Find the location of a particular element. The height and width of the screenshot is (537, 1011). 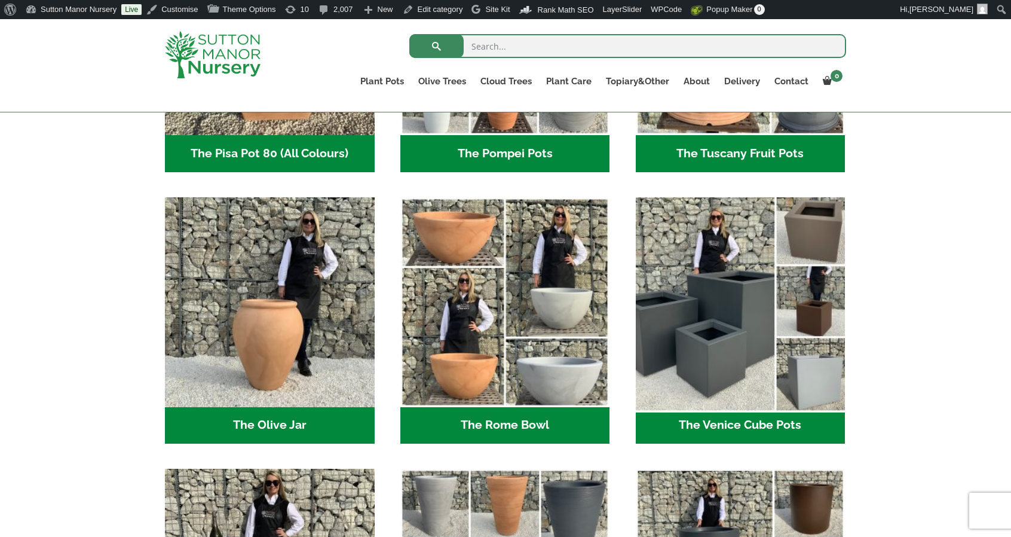

a: Plant Care is located at coordinates (569, 81).